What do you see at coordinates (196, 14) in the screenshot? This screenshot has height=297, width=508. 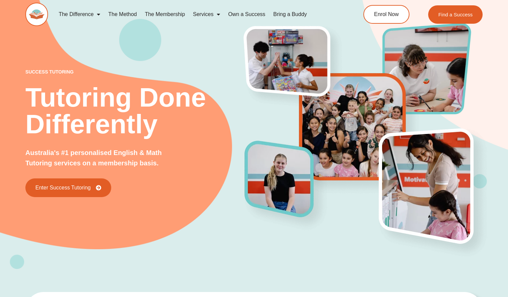 I see `nav: Menu` at bounding box center [196, 14].